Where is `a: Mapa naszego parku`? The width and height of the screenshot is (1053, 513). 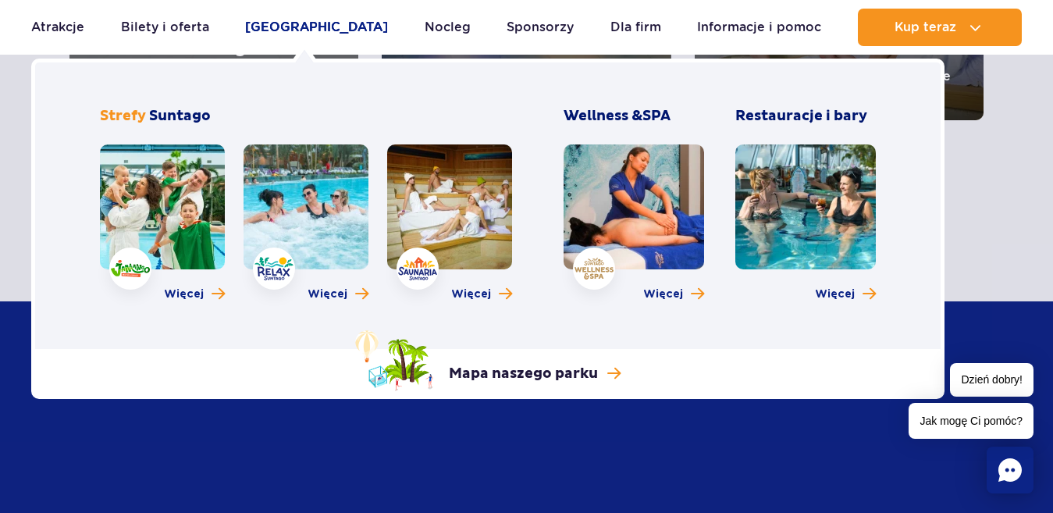 a: Mapa naszego parku is located at coordinates (488, 361).